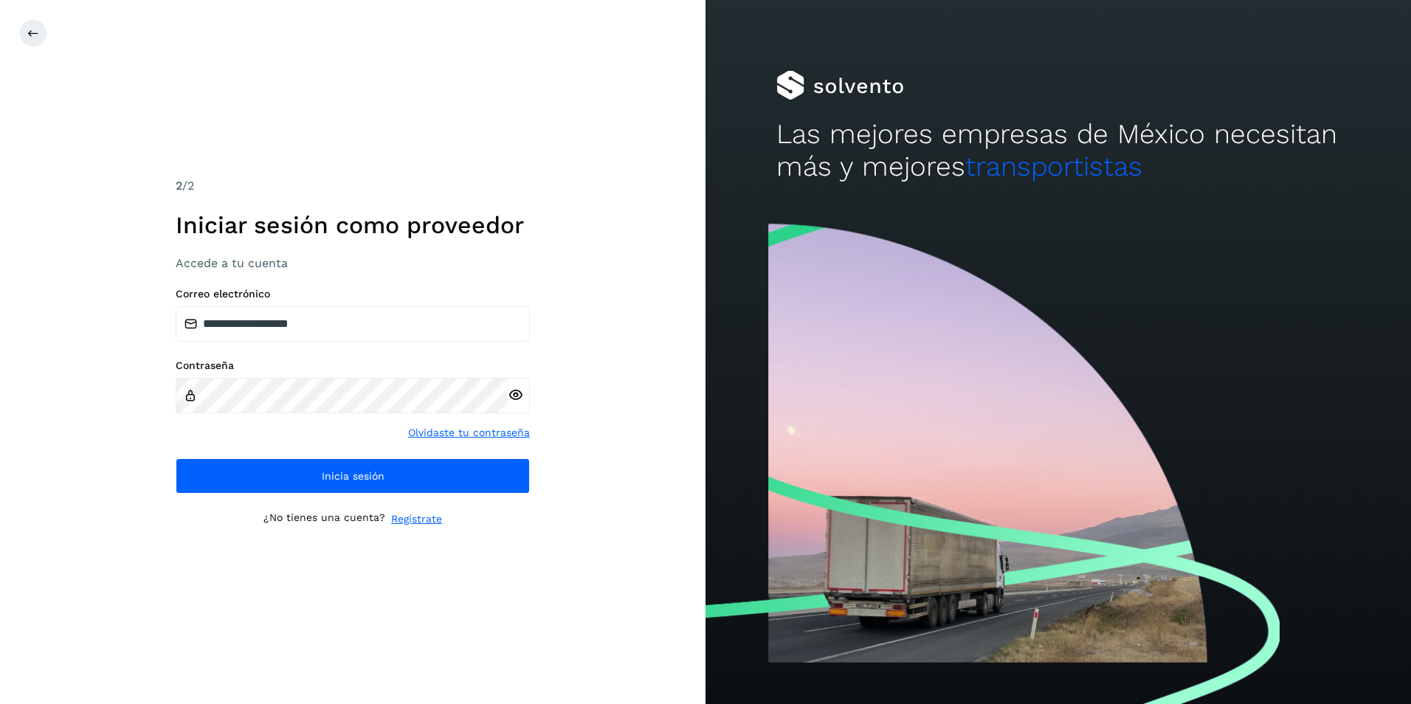 This screenshot has height=704, width=1411. What do you see at coordinates (353, 476) in the screenshot?
I see `button: Inicia sesión` at bounding box center [353, 476].